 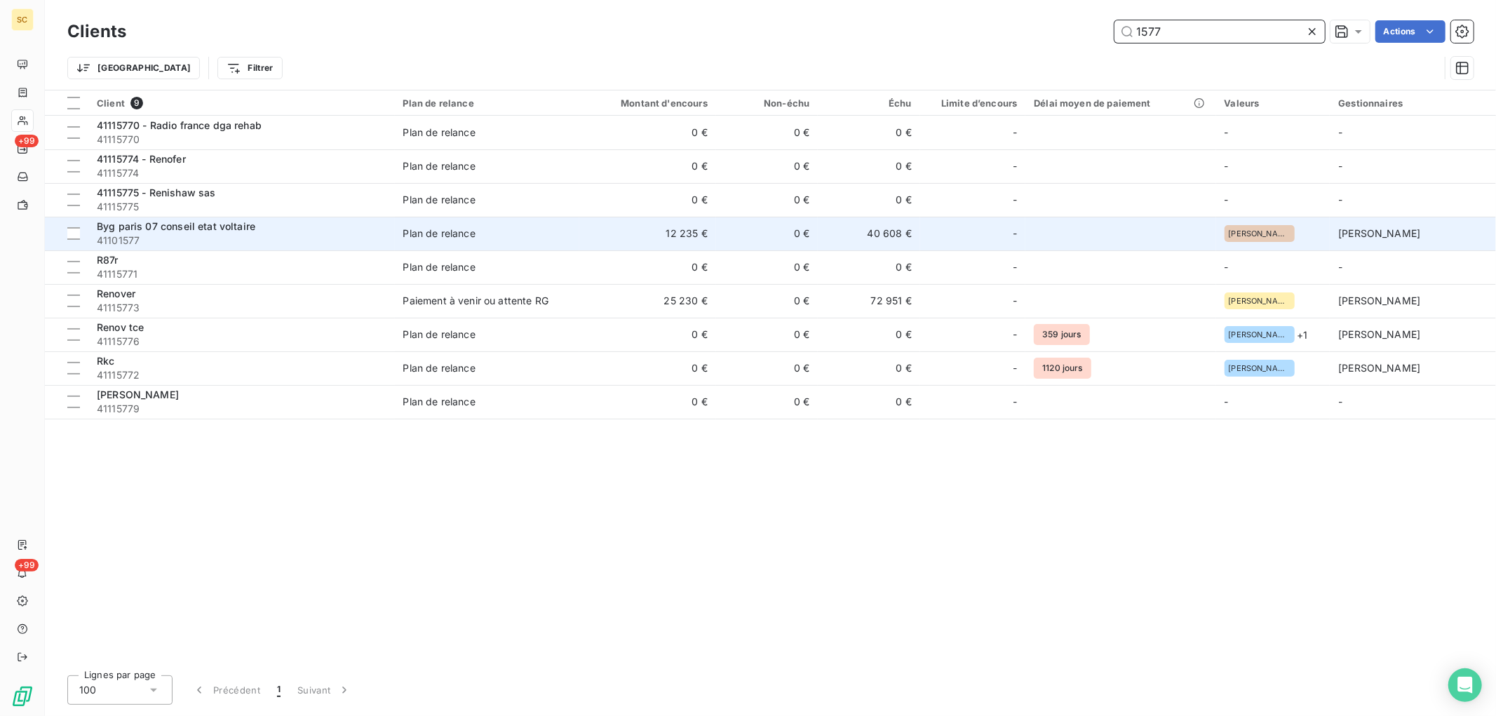 I want to click on span: + 1, so click(x=1302, y=334).